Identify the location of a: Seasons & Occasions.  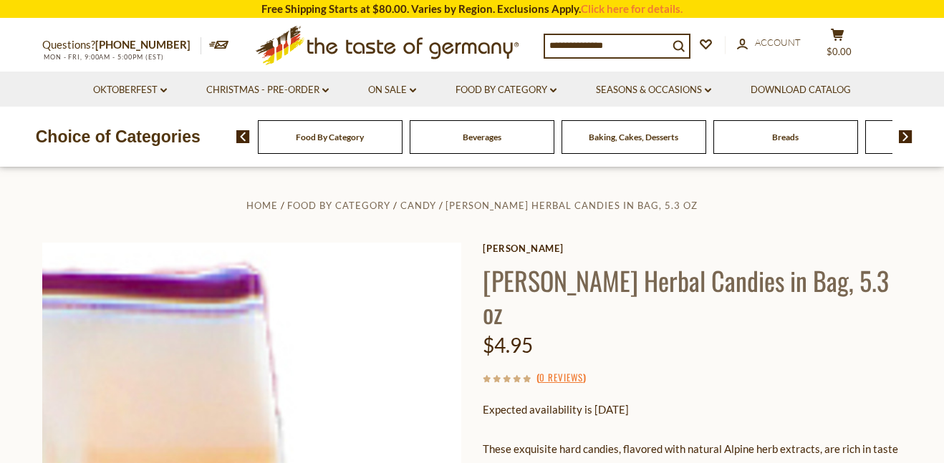
(653, 90).